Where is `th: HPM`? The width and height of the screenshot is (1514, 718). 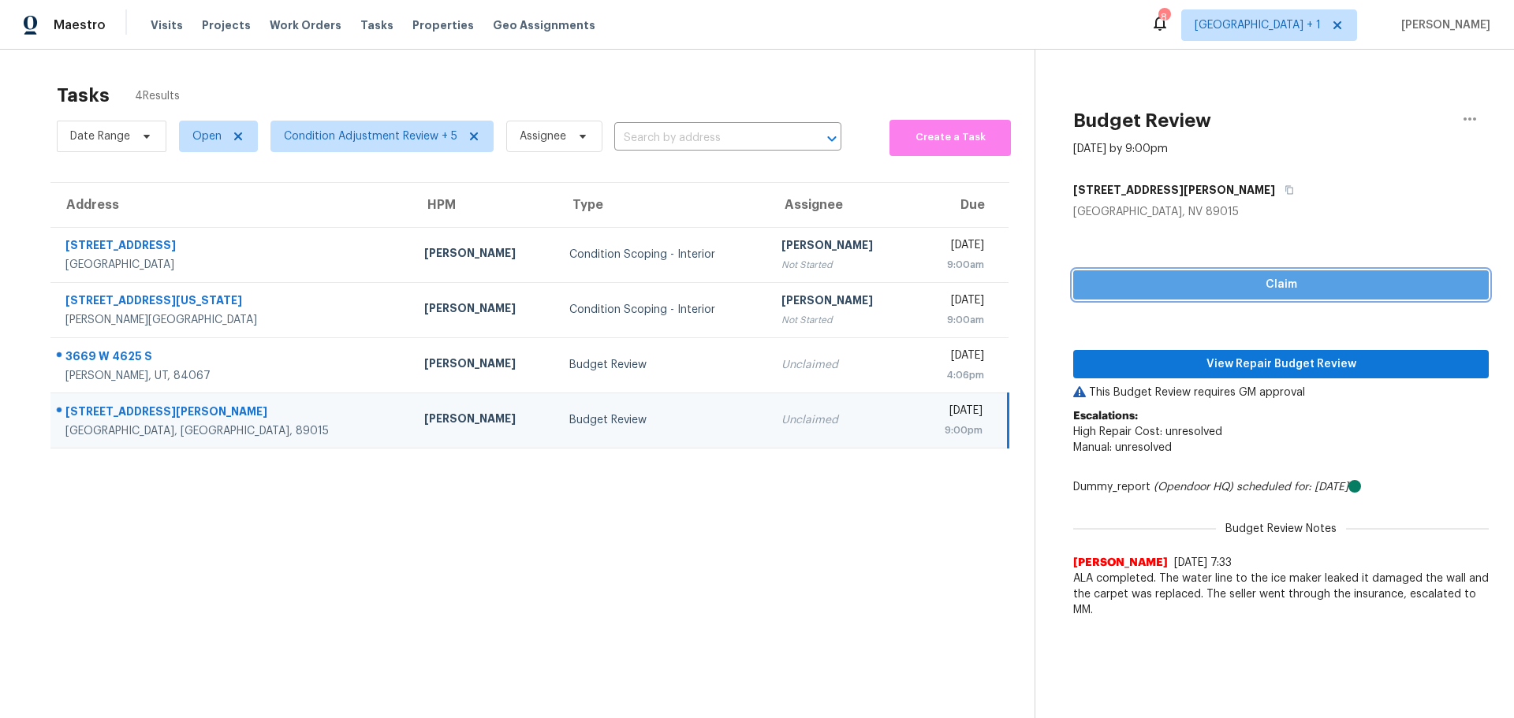
th: HPM is located at coordinates (484, 205).